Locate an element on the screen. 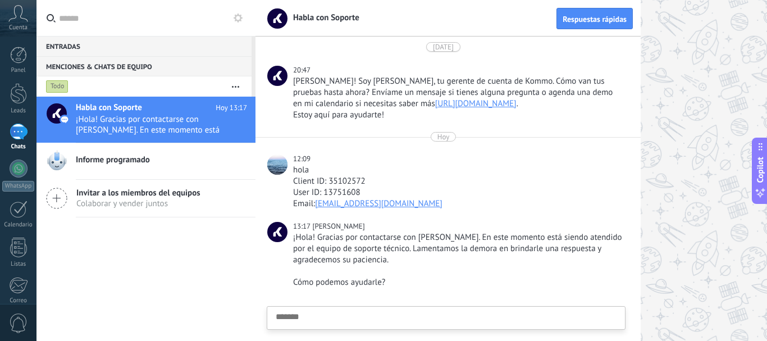  div: User ID: 13751608 is located at coordinates (458, 193).